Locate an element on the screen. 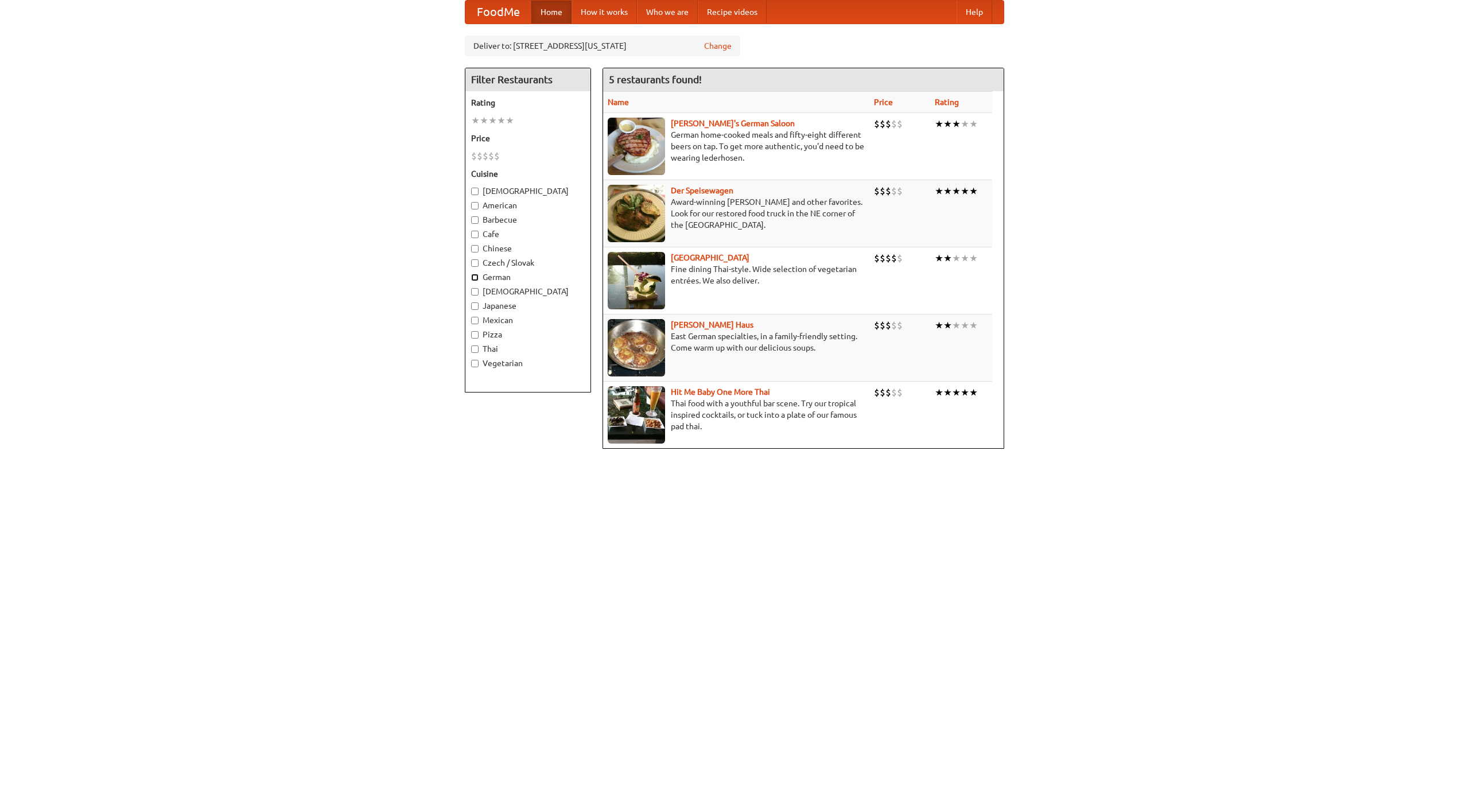  label: Japanese is located at coordinates (528, 305).